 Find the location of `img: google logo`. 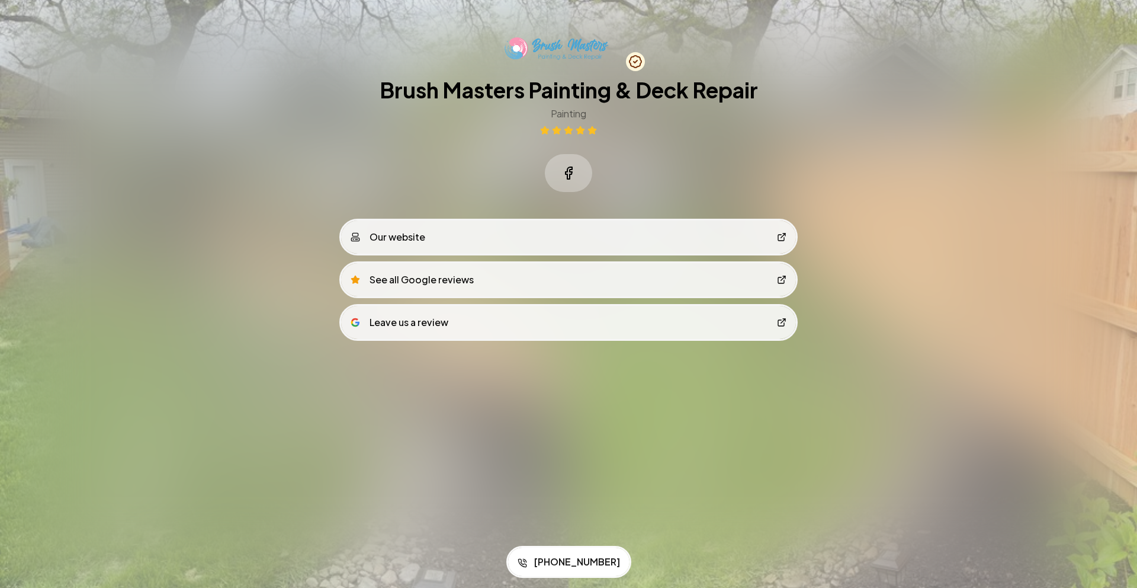

img: google logo is located at coordinates (355, 322).